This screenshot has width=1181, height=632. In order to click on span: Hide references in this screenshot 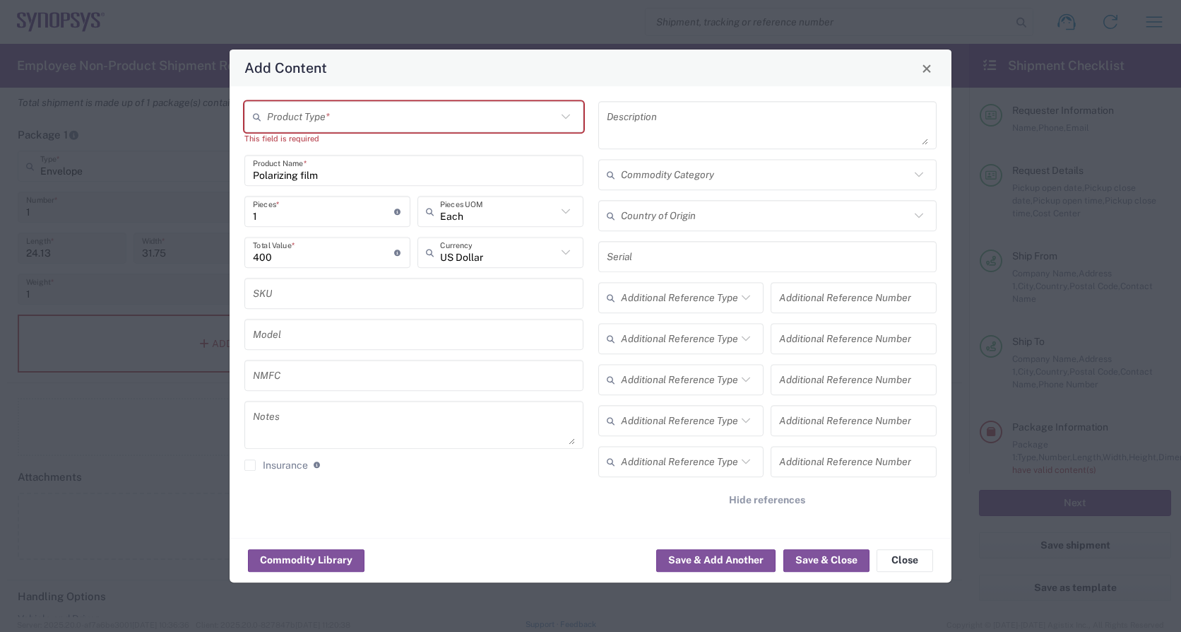, I will do `click(767, 500)`.